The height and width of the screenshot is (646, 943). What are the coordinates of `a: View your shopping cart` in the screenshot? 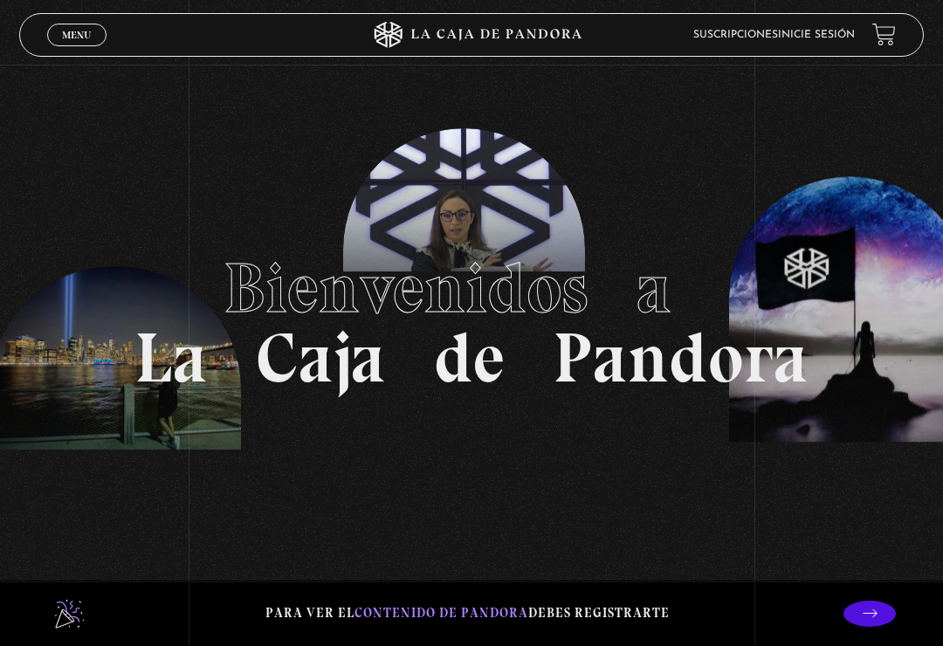 It's located at (884, 34).